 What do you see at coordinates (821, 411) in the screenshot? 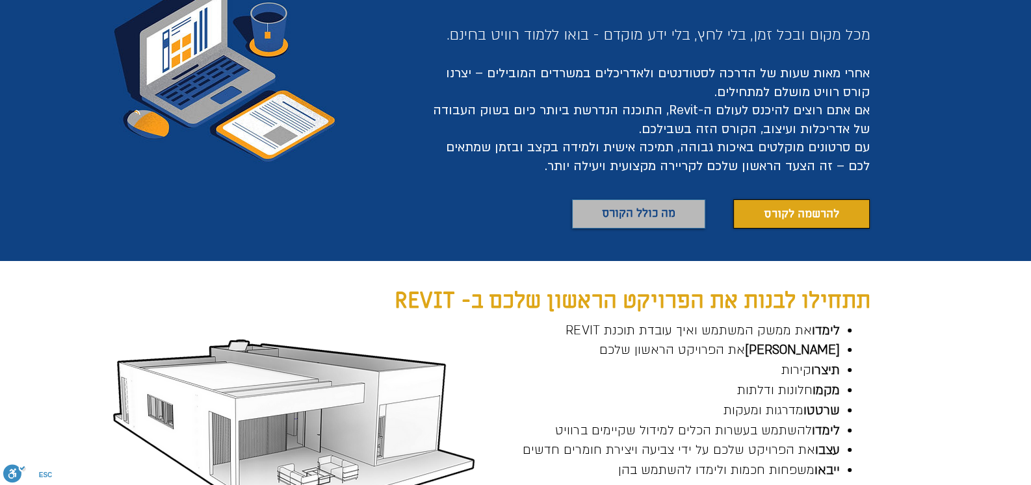
I see `span: שרטטו` at bounding box center [821, 411].